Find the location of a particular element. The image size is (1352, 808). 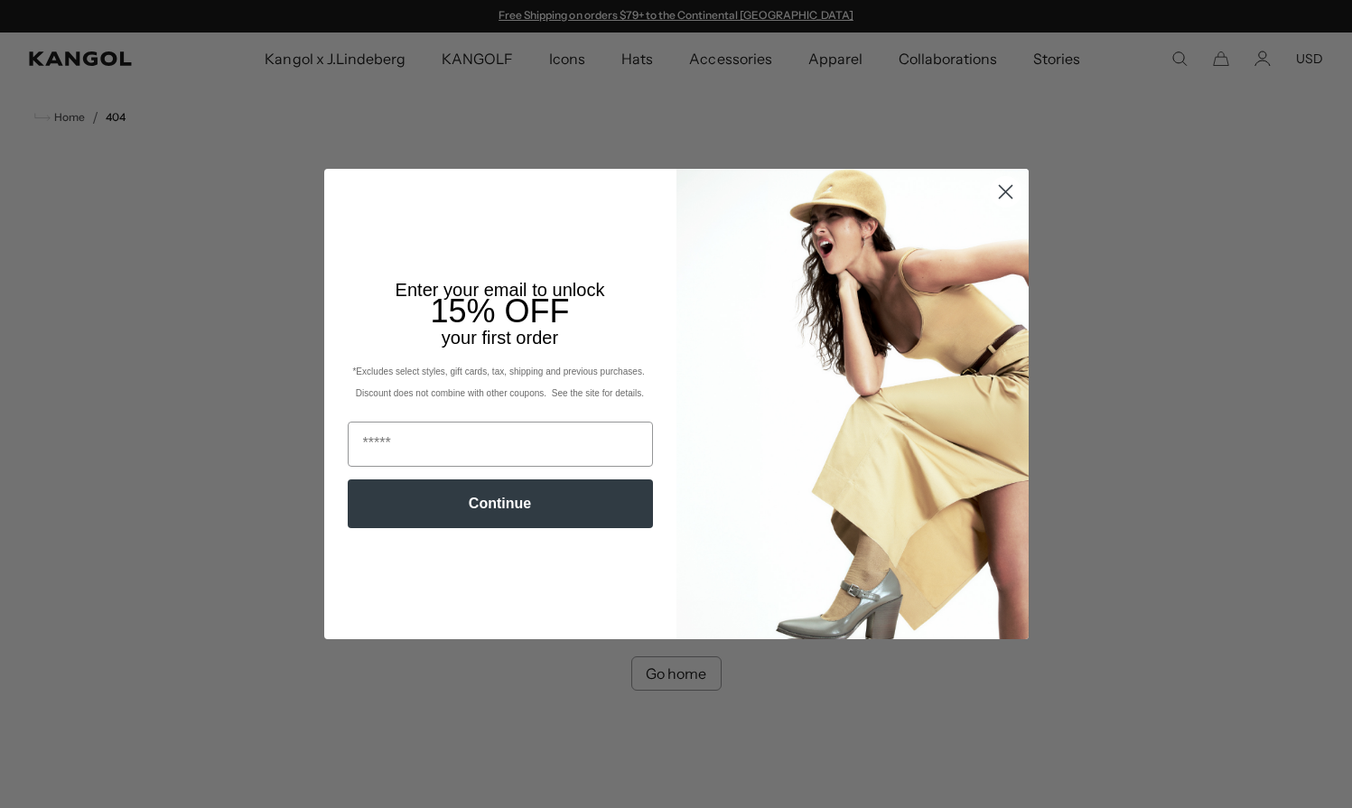

span: 15% OFF is located at coordinates (499, 311).